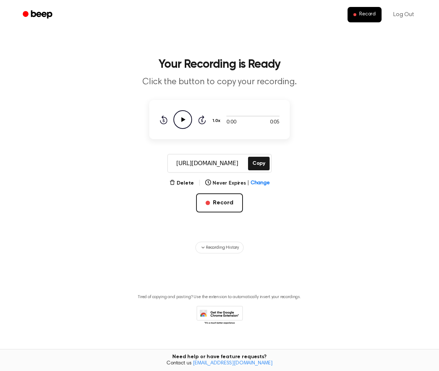 This screenshot has width=439, height=371. What do you see at coordinates (220, 297) in the screenshot?
I see `p: Tired of copying and pasting? Use the extension to automatically insert your recordings.` at bounding box center [220, 297].